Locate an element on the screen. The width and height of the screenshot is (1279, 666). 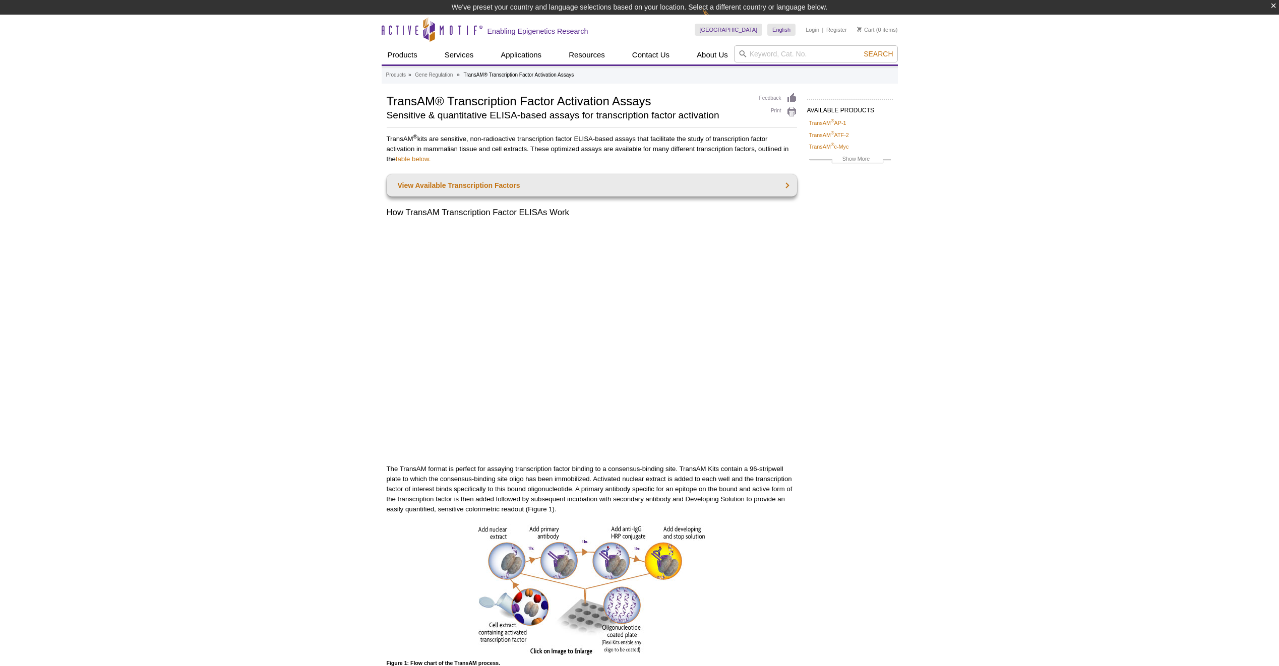
a: TransAM®ATF-2 is located at coordinates (829, 135).